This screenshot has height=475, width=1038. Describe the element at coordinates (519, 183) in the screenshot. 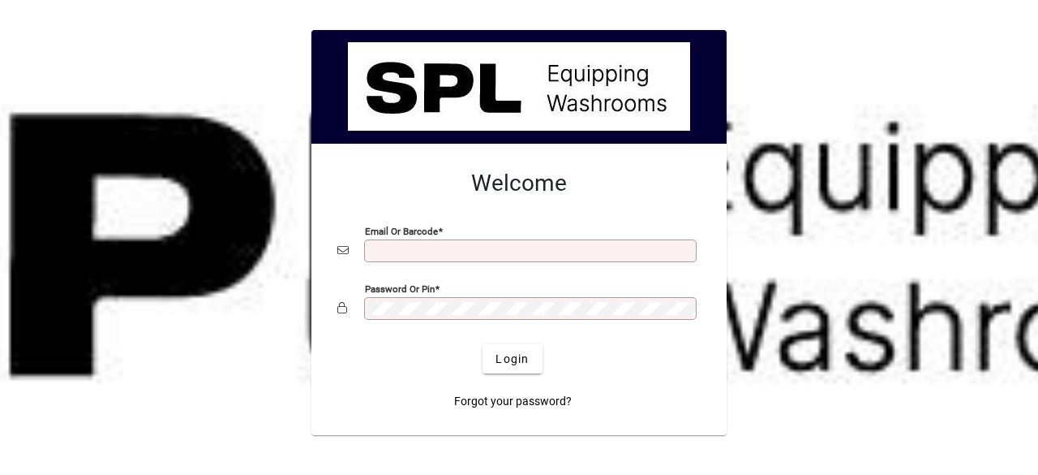

I see `h2: Welcome` at that location.